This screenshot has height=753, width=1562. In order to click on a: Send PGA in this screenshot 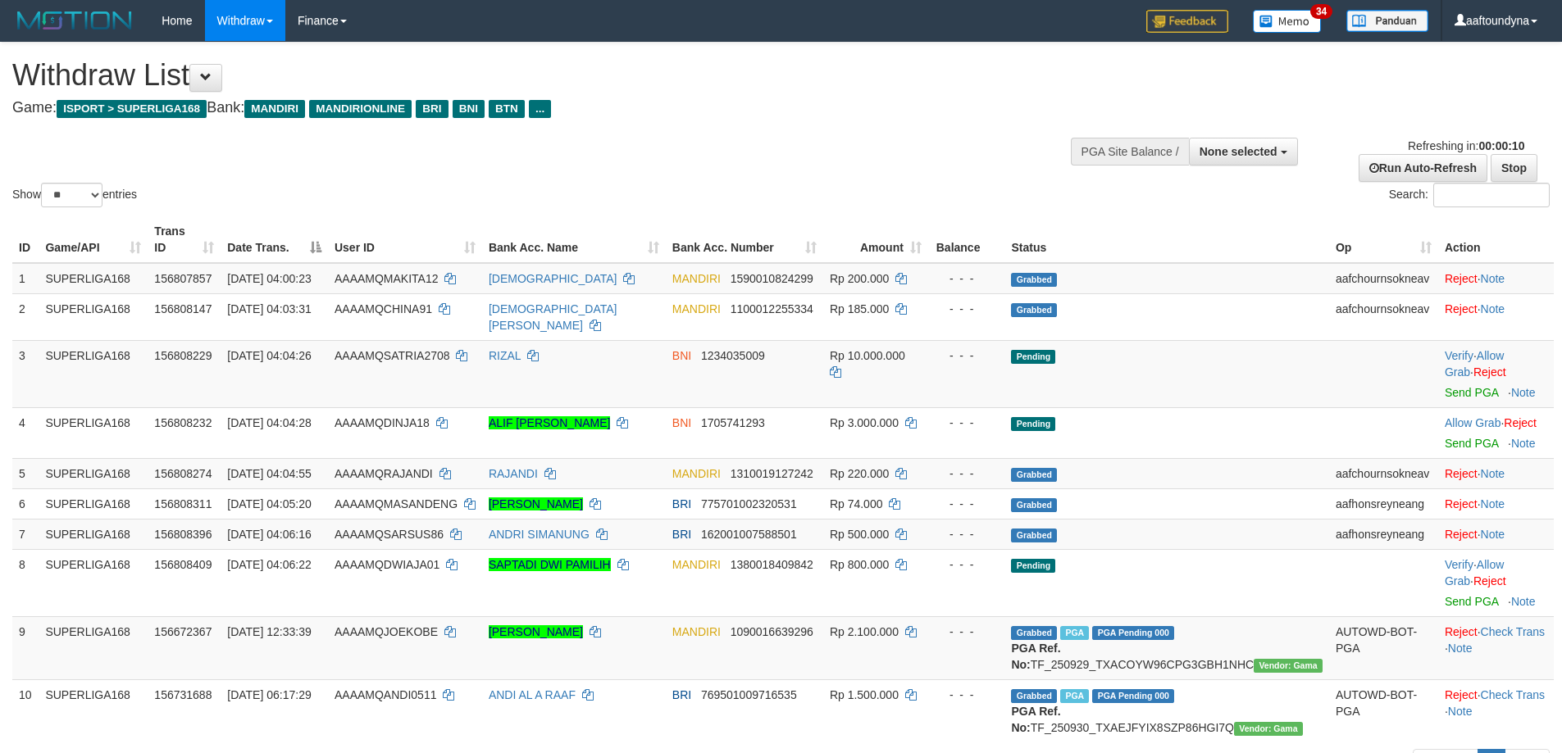, I will do `click(1471, 444)`.